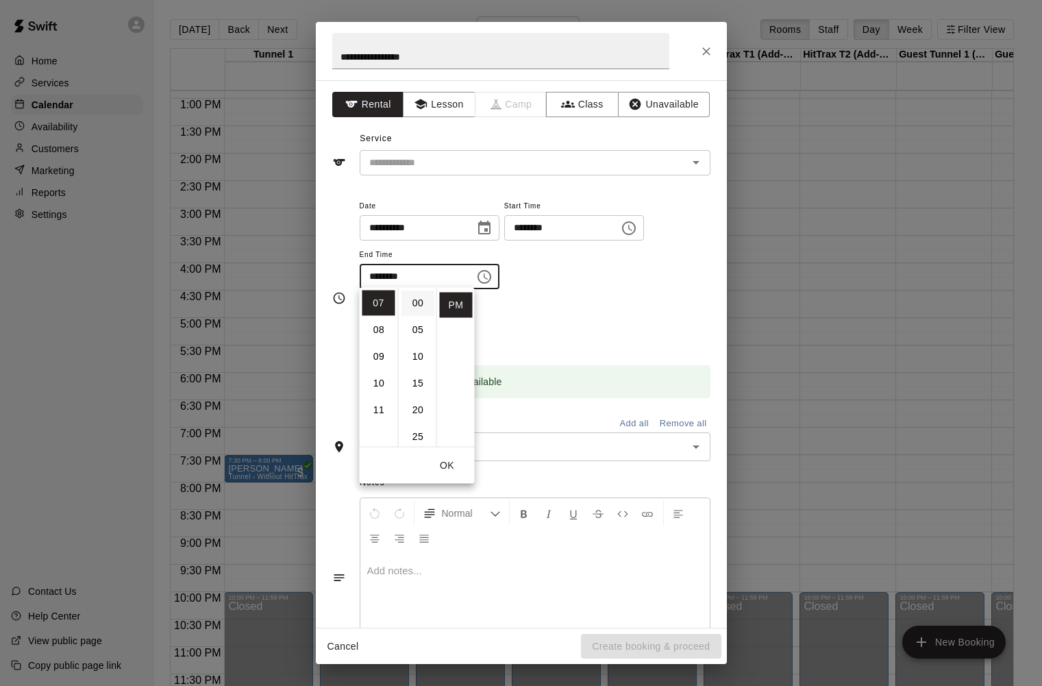 Image resolution: width=1042 pixels, height=686 pixels. Describe the element at coordinates (634, 423) in the screenshot. I see `button: Add all` at that location.